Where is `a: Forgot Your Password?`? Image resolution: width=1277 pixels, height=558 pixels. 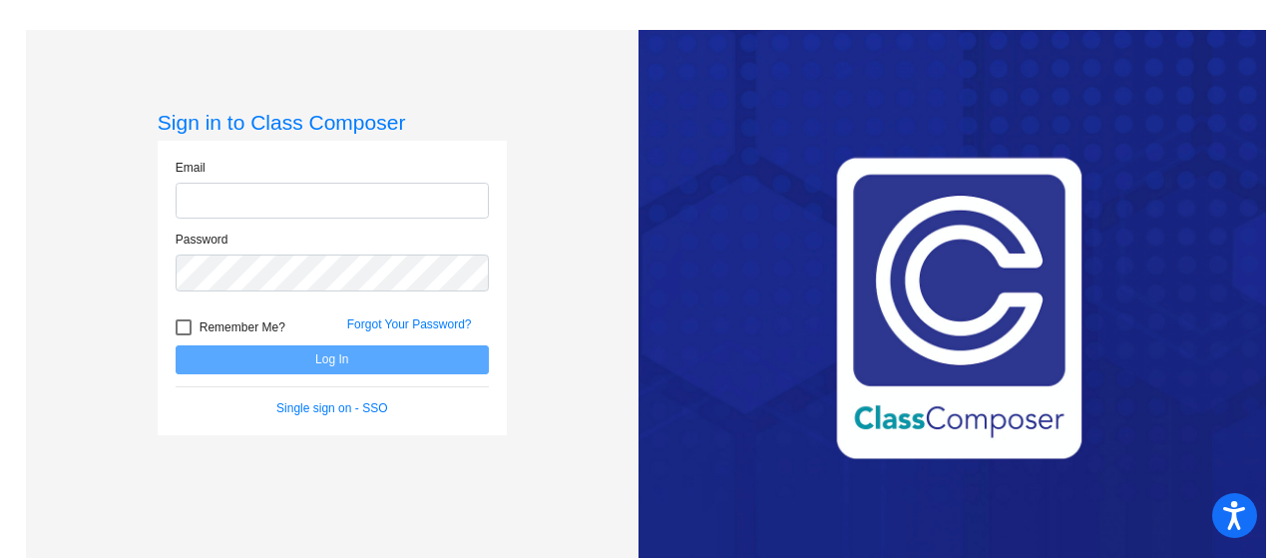 a: Forgot Your Password? is located at coordinates (409, 324).